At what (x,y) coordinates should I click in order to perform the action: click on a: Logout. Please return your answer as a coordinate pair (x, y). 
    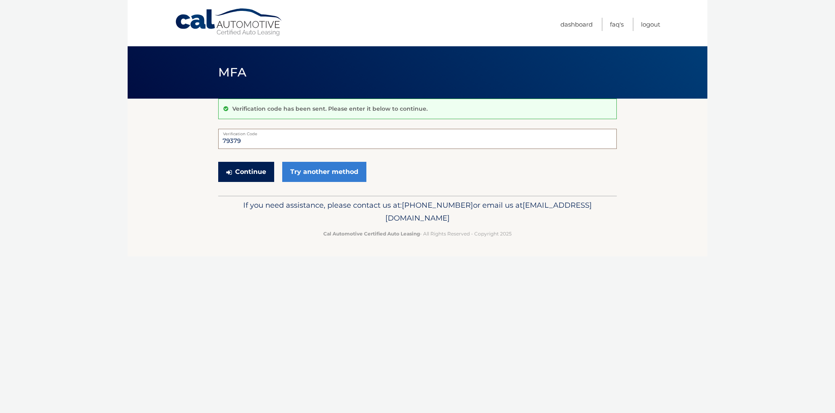
    Looking at the image, I should click on (650, 24).